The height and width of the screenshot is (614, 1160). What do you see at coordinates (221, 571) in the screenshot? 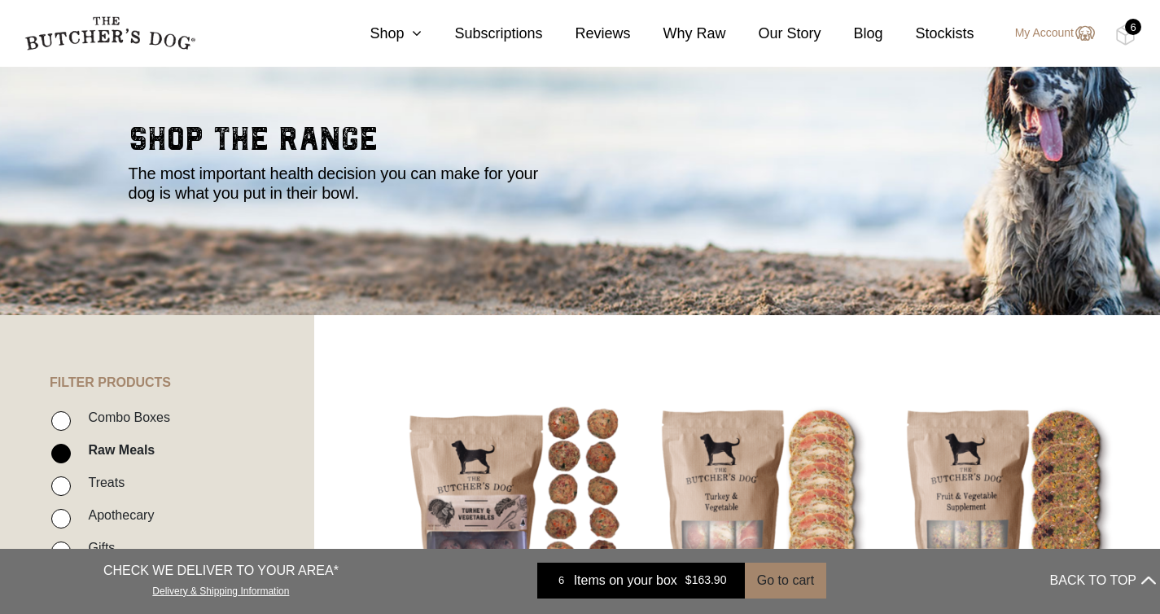
I see `p: CHECK WE DELIVER TO YOUR AREA*` at bounding box center [221, 571].